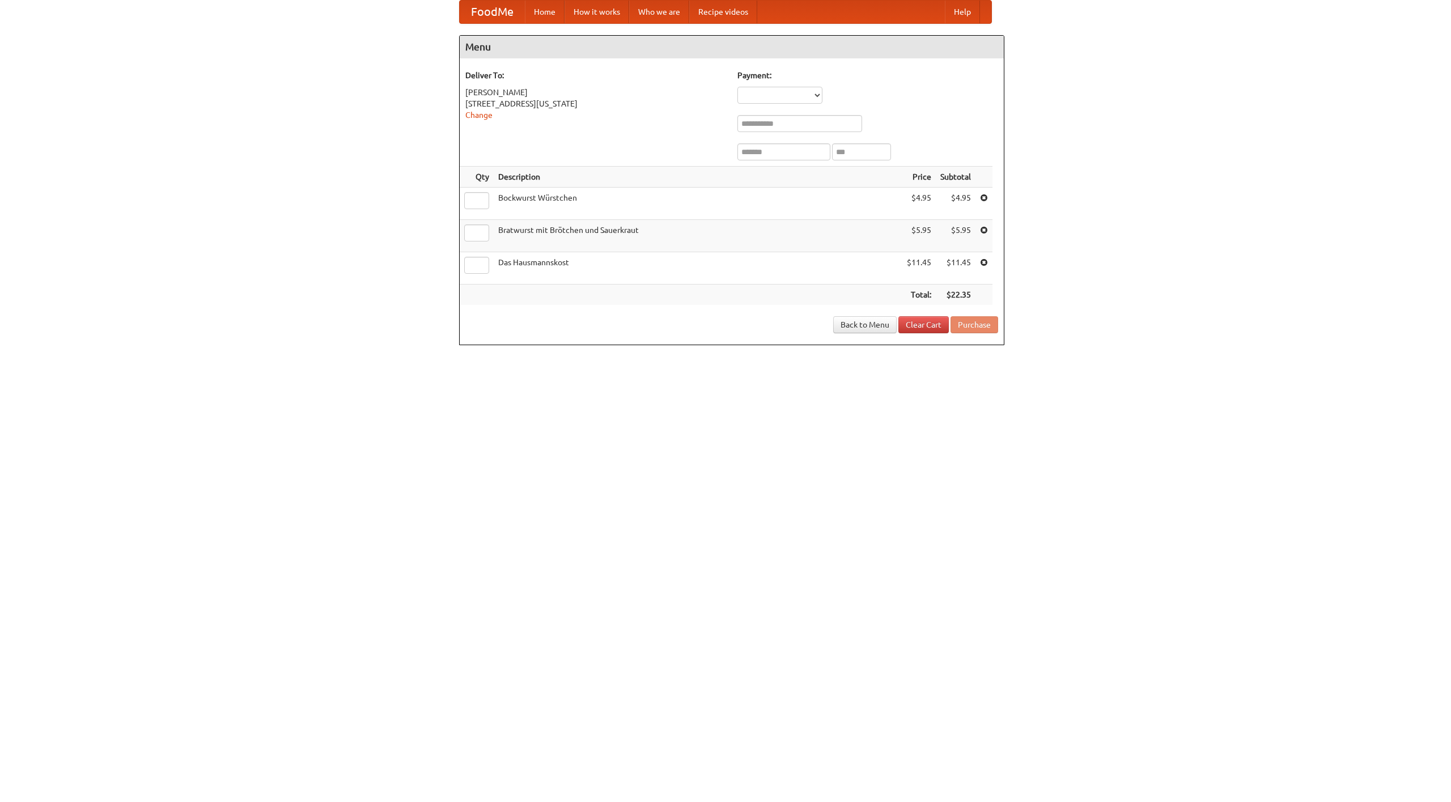 This screenshot has width=1451, height=802. What do you see at coordinates (955, 295) in the screenshot?
I see `th: $22.35` at bounding box center [955, 295].